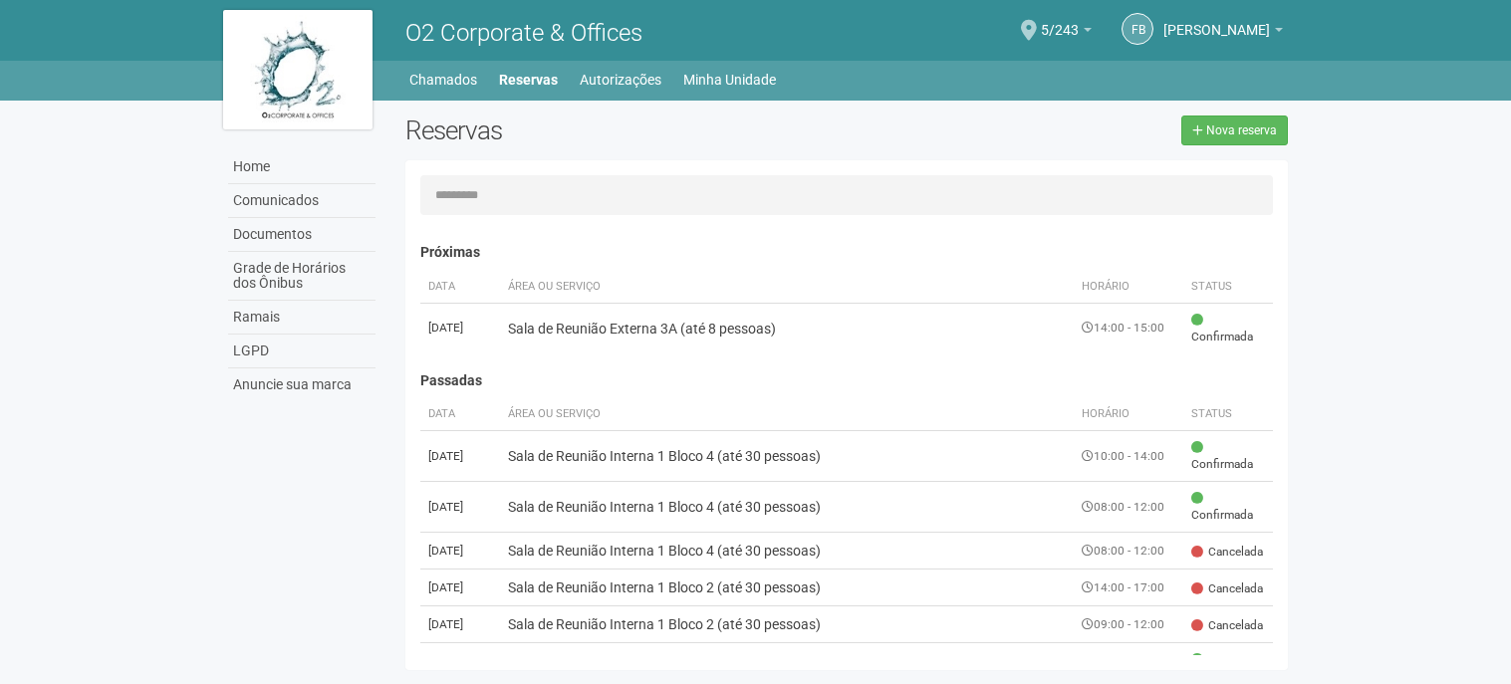  I want to click on a: Chamados, so click(443, 80).